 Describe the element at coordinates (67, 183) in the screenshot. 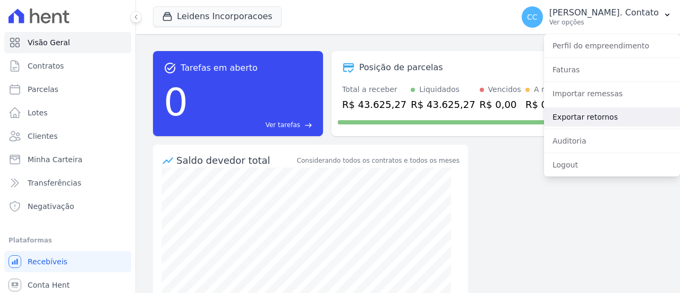

I see `a: Transferências` at that location.